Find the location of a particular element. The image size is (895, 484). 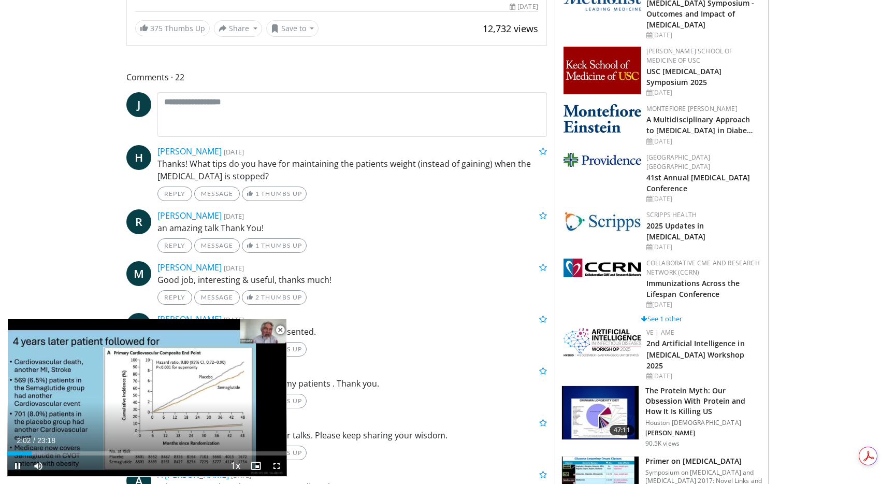

a: G is located at coordinates (139, 325).